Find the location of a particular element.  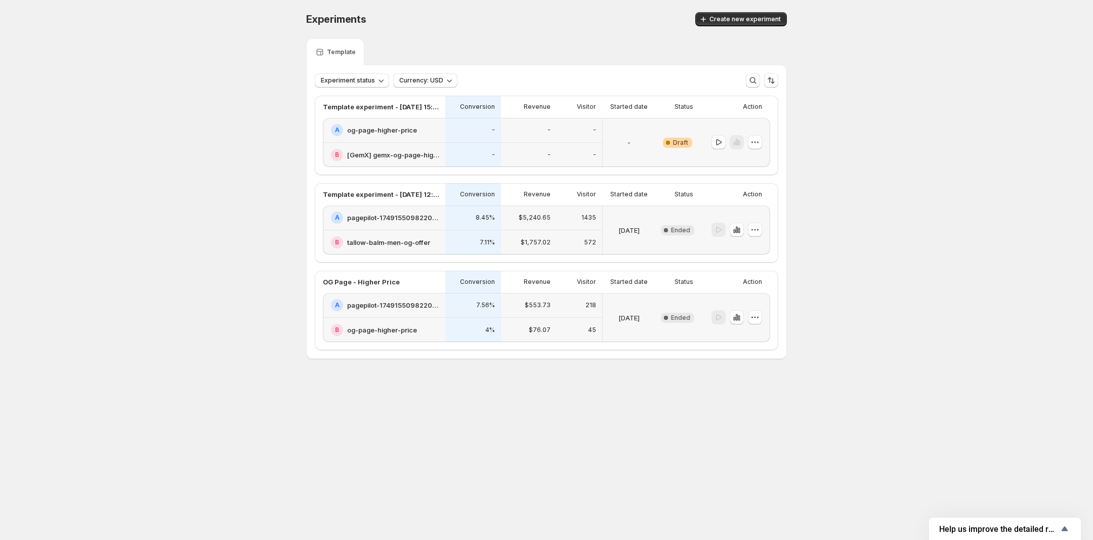

span: Currency: USD is located at coordinates (421, 80).